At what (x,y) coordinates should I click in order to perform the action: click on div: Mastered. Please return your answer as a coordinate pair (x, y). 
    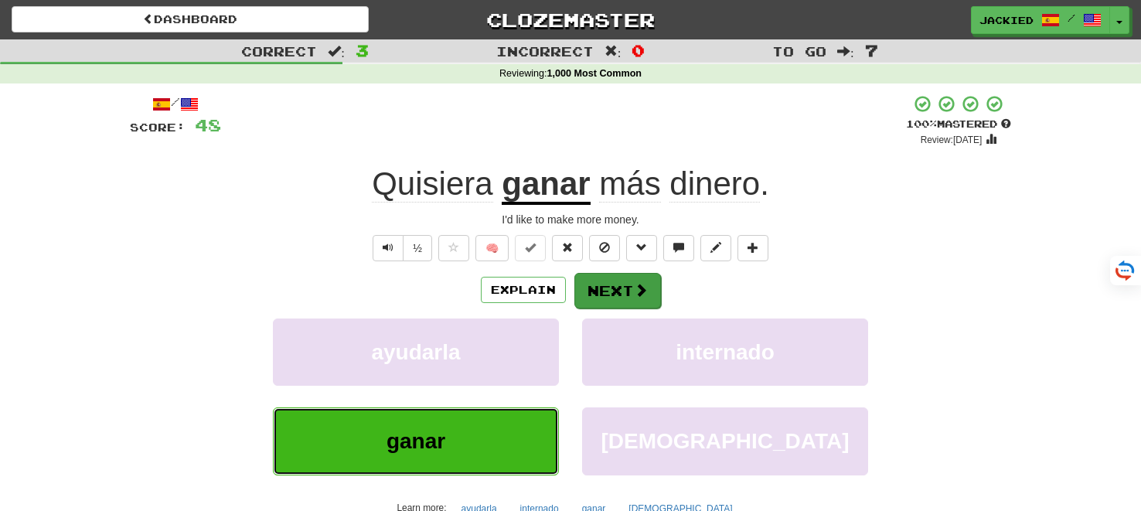
    Looking at the image, I should click on (958, 124).